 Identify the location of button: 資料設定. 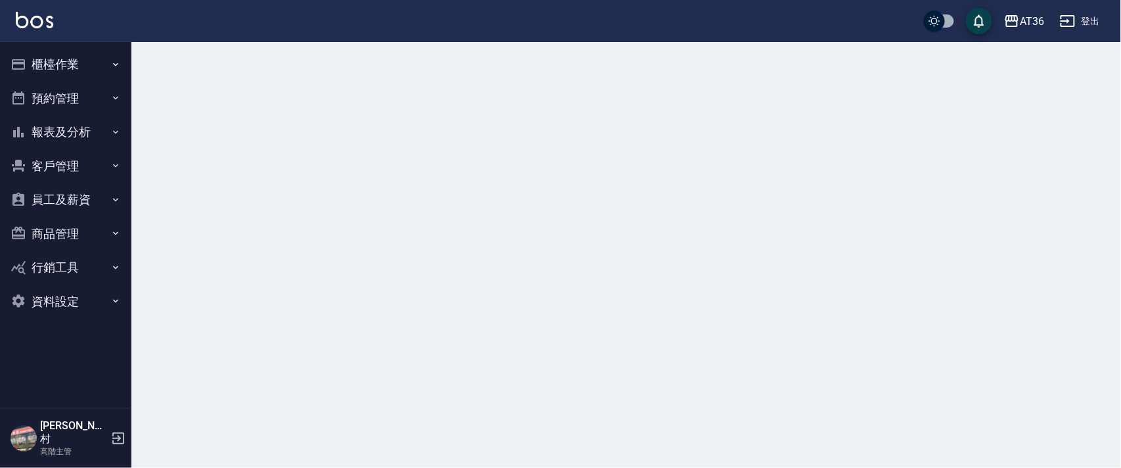
(66, 301).